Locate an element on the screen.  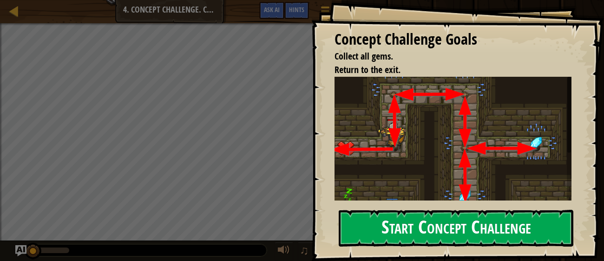
button: Start Concept Challenge is located at coordinates (456, 228).